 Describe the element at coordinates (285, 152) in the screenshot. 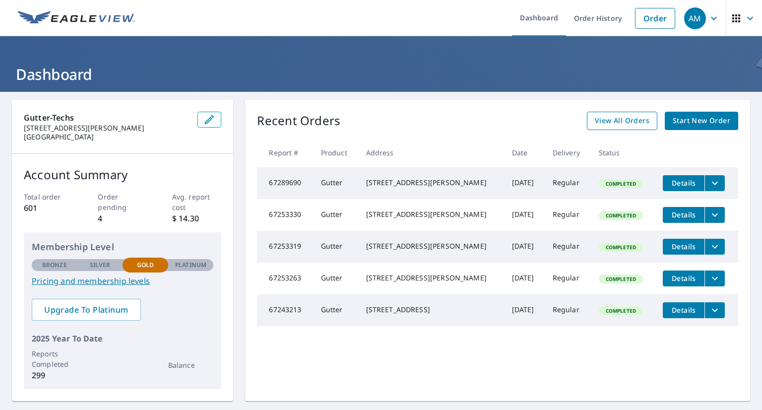

I see `th: Report #` at that location.